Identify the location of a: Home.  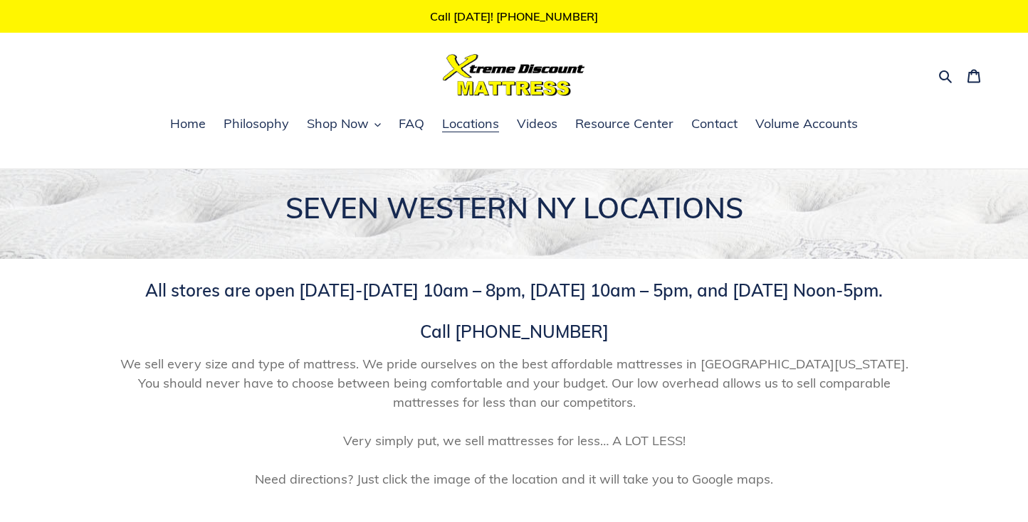
(188, 125).